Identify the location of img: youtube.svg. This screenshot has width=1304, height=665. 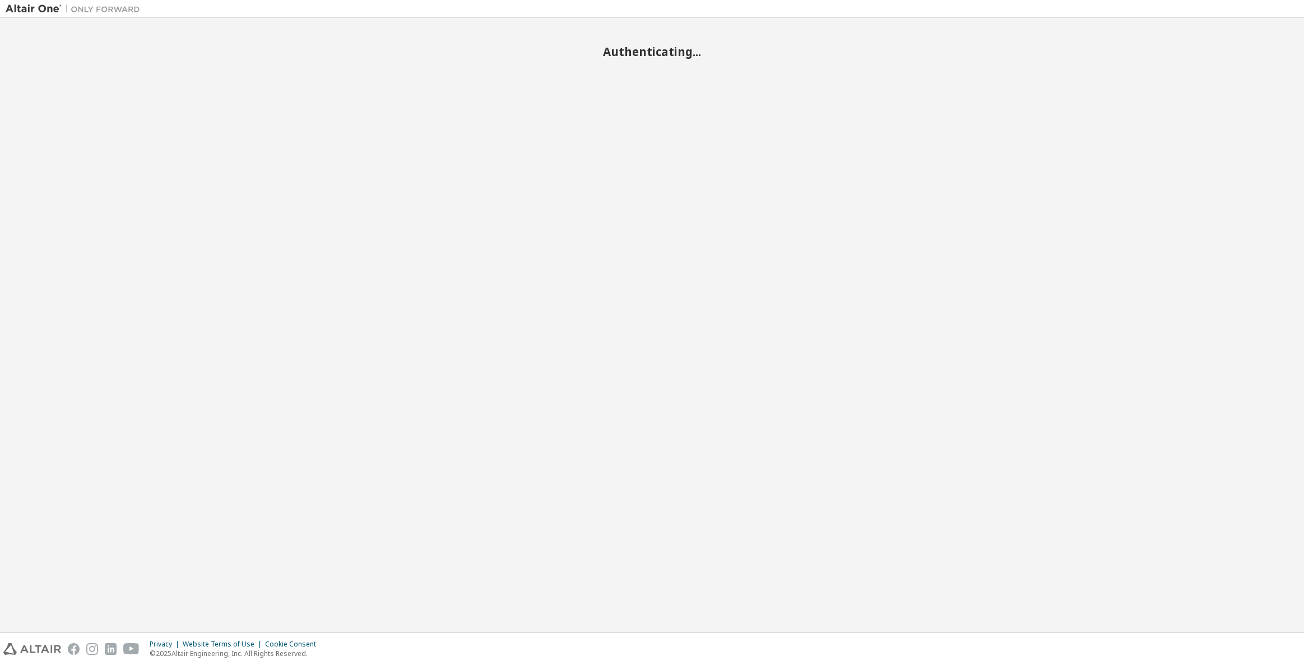
(131, 648).